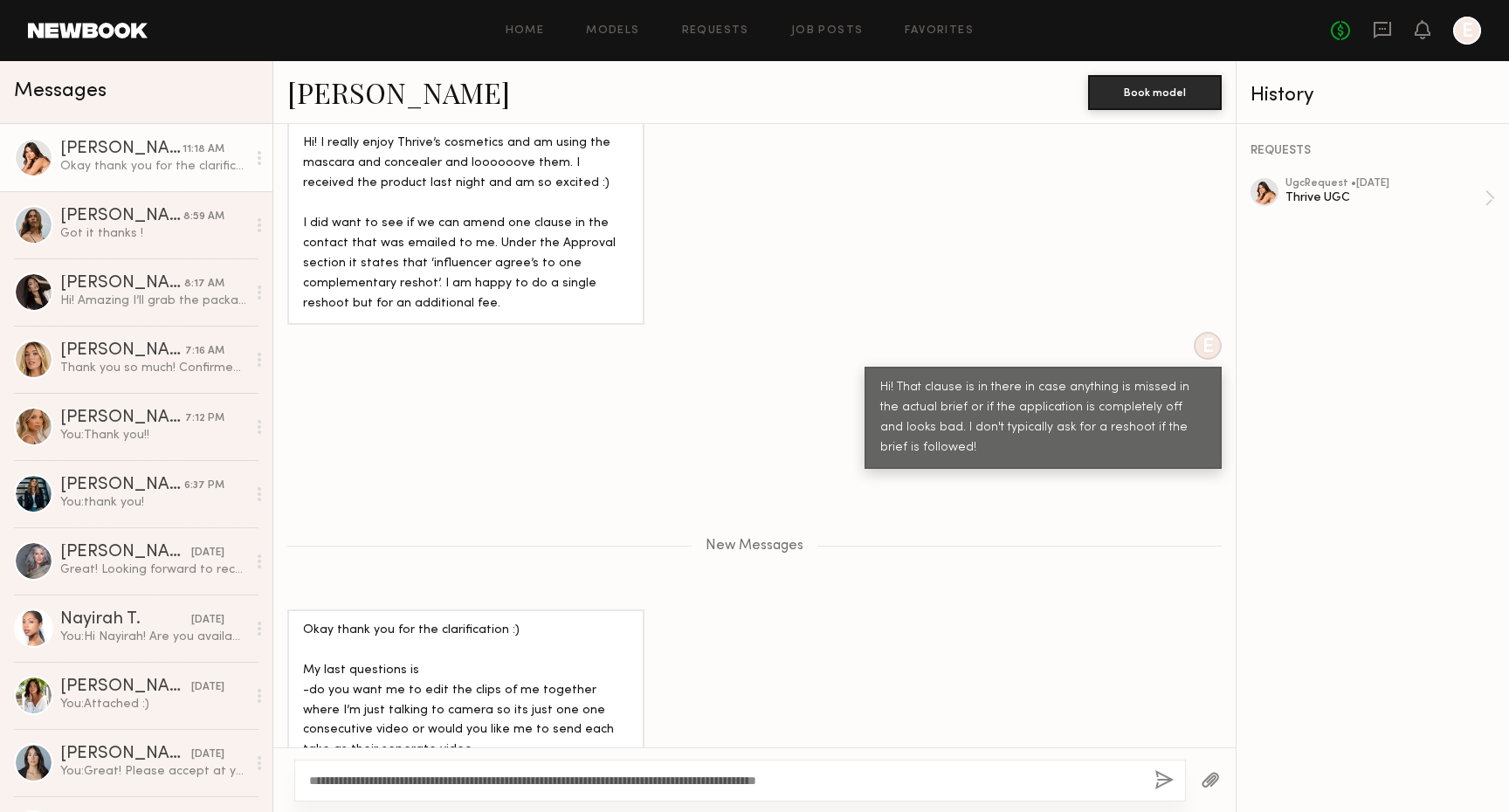 The image size is (1509, 812). What do you see at coordinates (153, 636) in the screenshot?
I see `div: You: Hi Nayirah! Are you available for some UGC content creation this month?` at bounding box center [153, 636].